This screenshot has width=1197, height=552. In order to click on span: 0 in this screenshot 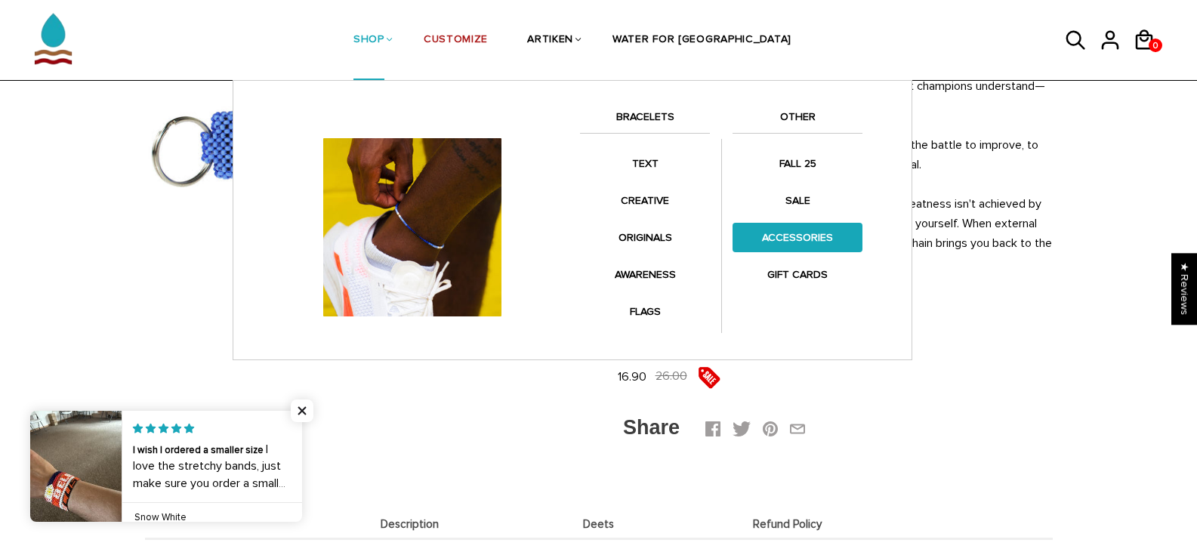, I will do `click(1155, 45)`.